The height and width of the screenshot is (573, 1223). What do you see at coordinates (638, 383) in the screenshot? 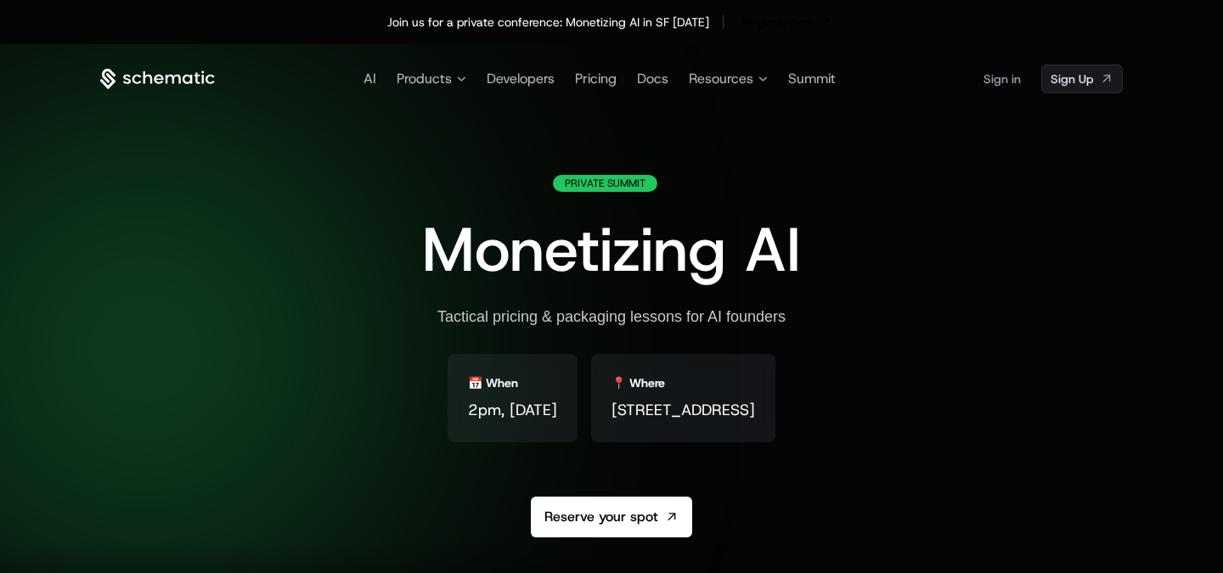
I see `div: 📍 Where` at bounding box center [638, 383].